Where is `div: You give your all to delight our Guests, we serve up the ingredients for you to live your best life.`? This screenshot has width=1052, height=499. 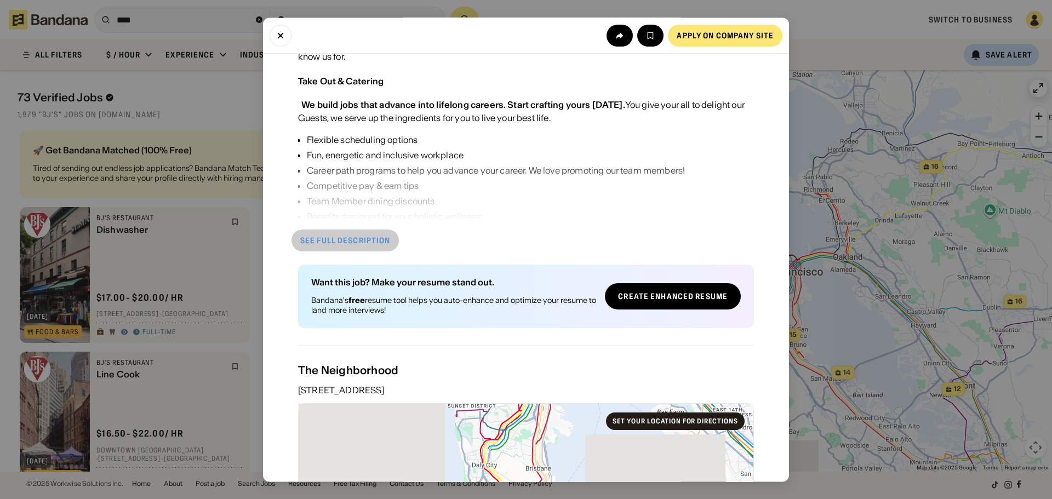 div: You give your all to delight our Guests, we serve up the ingredients for you to live your best life. is located at coordinates (526, 111).